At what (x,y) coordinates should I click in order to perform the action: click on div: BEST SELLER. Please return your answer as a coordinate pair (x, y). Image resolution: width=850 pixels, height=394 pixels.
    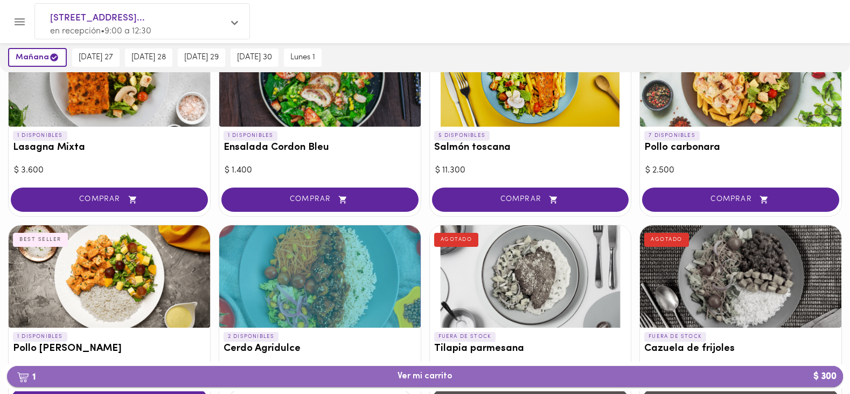
    Looking at the image, I should click on (40, 240).